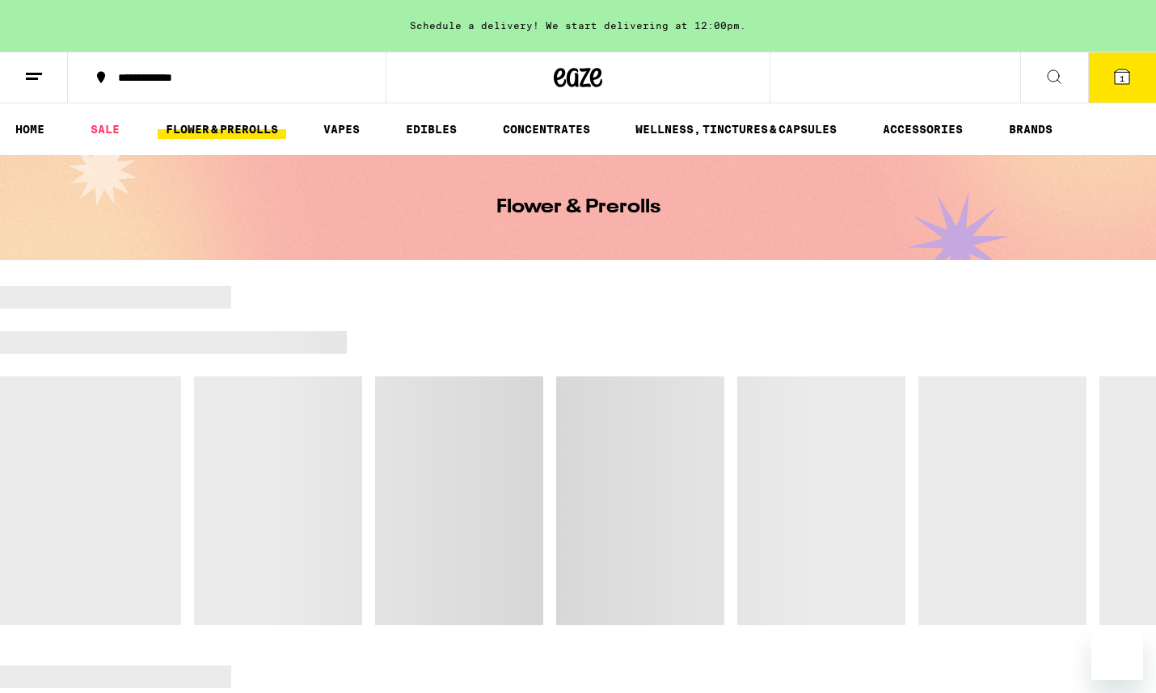 This screenshot has width=1156, height=693. I want to click on span: 1, so click(1122, 78).